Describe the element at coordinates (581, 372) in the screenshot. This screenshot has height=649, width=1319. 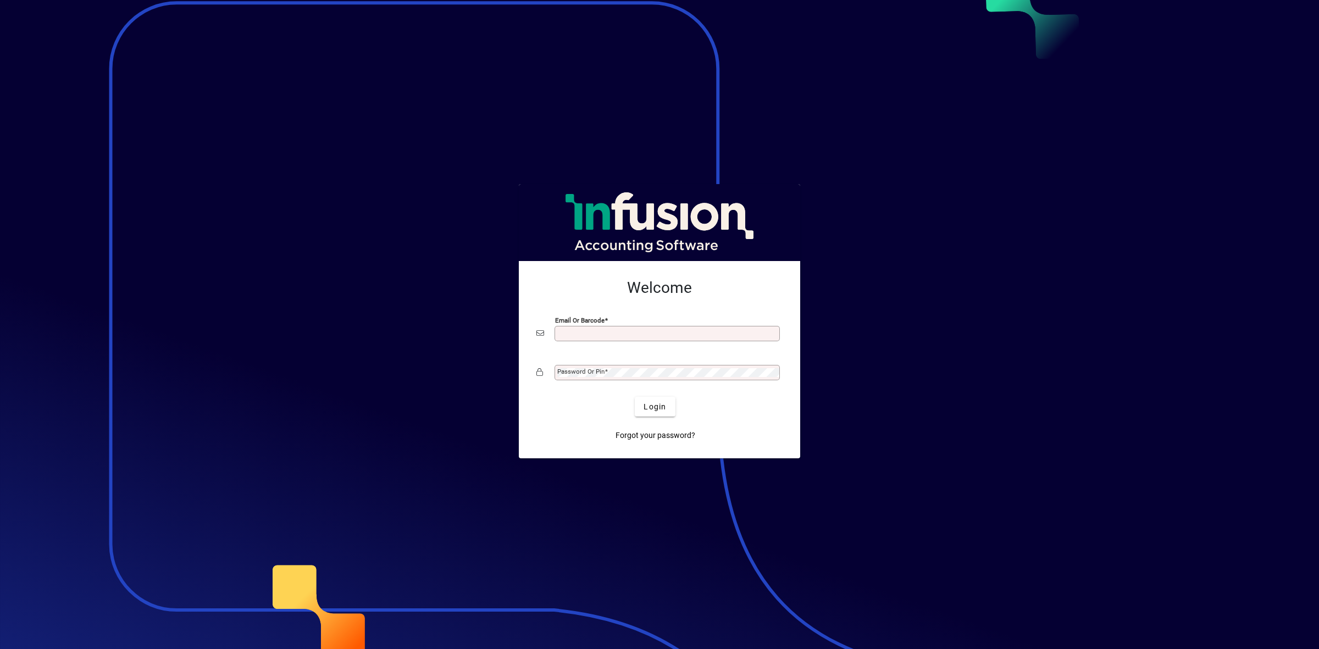
I see `mat-label: Password or Pin` at that location.